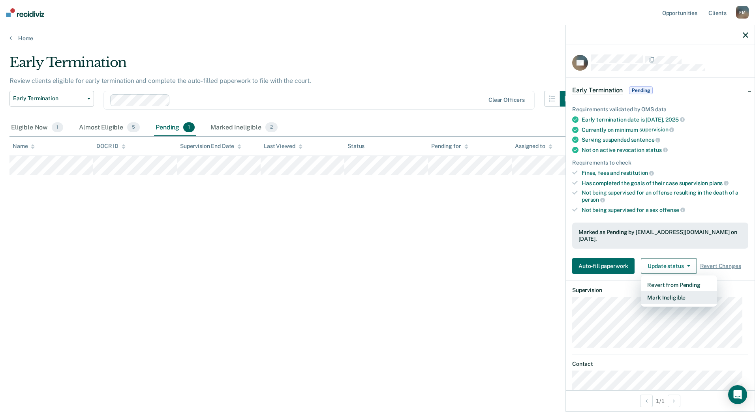 The height and width of the screenshot is (412, 755). I want to click on div: Requirements validated by OMS data, so click(660, 109).